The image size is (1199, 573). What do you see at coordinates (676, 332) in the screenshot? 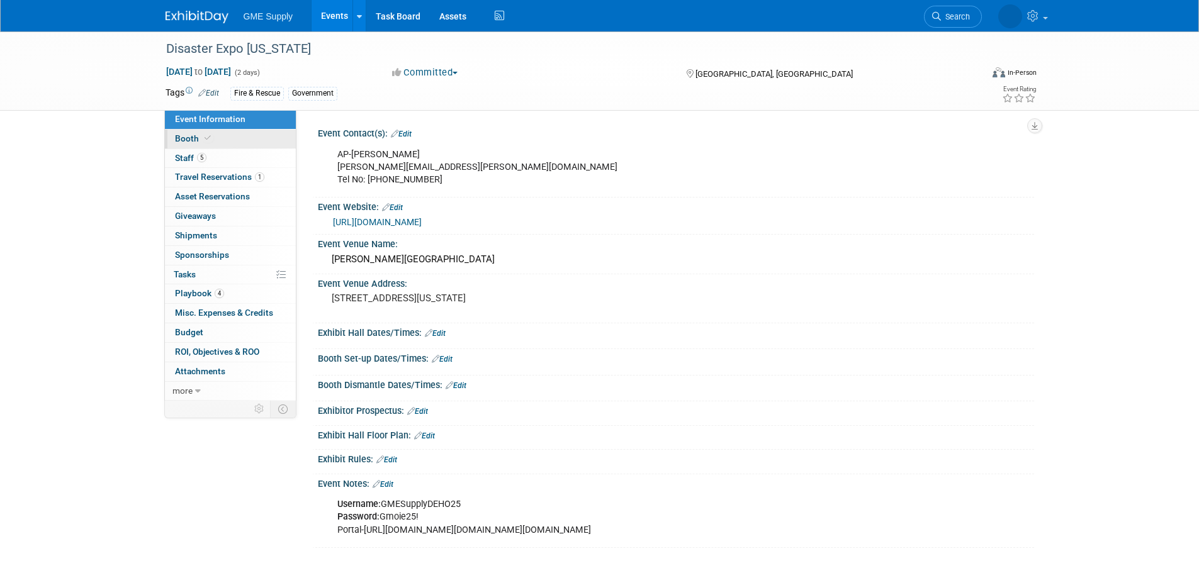
I see `div: Exhibit Hall Dates/Times:` at bounding box center [676, 332].